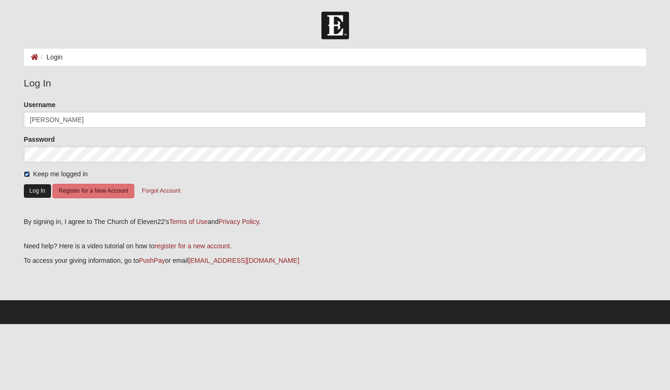 This screenshot has width=670, height=390. I want to click on input: Keep me logged in, so click(27, 174).